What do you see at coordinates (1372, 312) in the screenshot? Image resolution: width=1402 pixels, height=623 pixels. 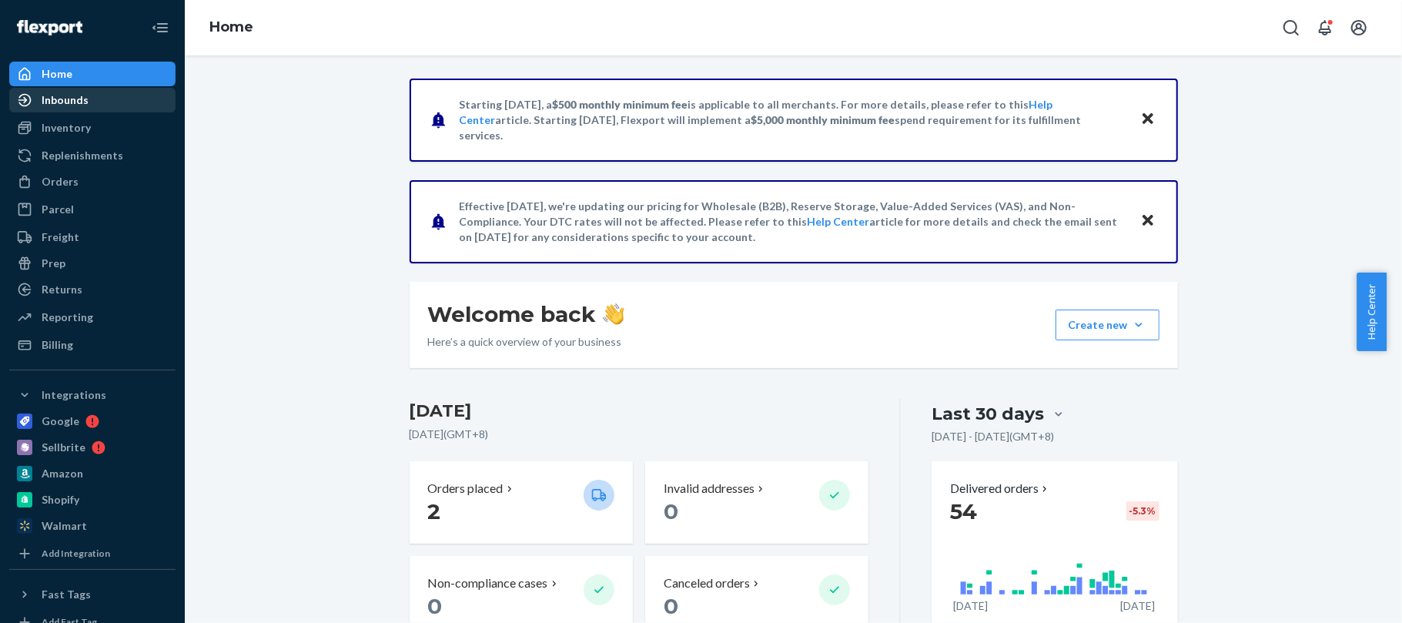 I see `span: Help Center` at bounding box center [1372, 312].